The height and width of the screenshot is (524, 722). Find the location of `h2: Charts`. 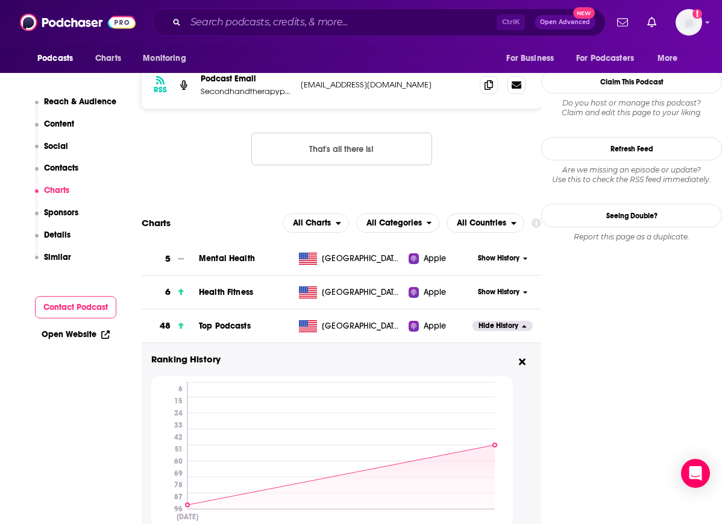

h2: Charts is located at coordinates (156, 222).